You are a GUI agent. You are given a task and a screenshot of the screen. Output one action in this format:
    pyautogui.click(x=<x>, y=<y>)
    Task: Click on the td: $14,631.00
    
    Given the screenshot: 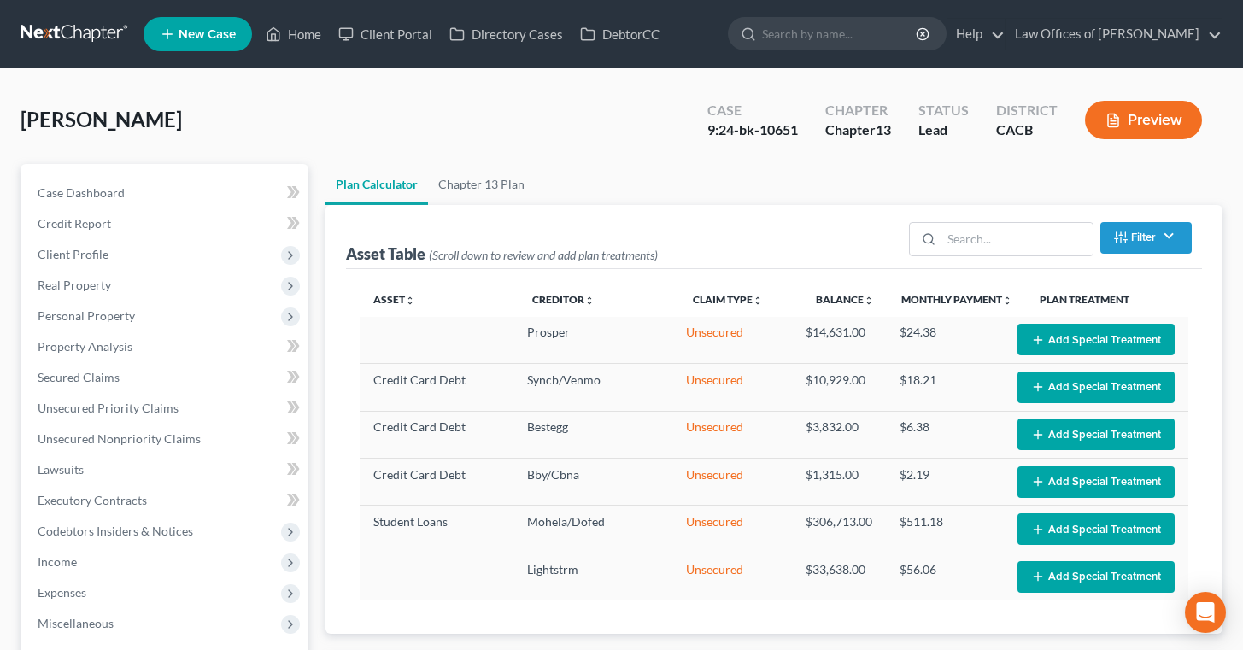 What is the action you would take?
    pyautogui.click(x=839, y=340)
    